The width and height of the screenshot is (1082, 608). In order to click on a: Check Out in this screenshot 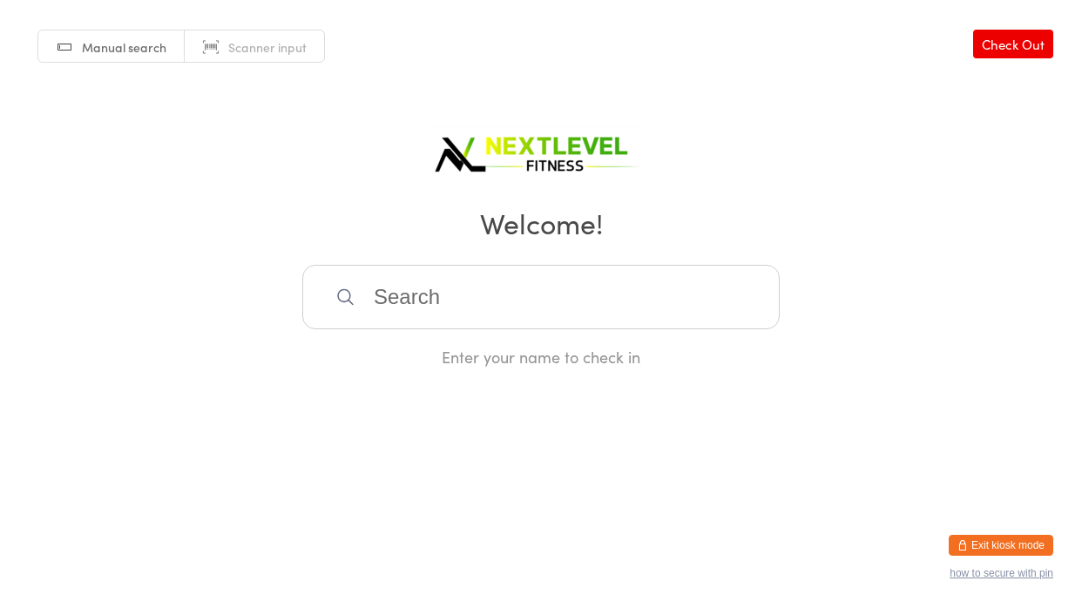, I will do `click(1013, 44)`.